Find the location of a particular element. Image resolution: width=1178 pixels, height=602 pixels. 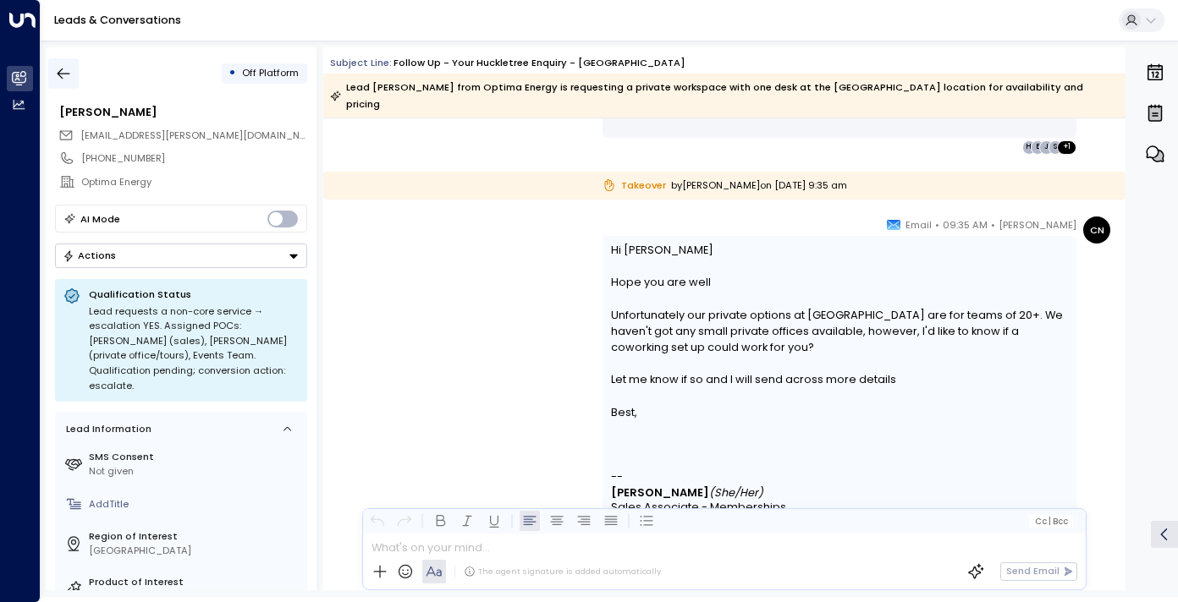

p: Qualification Status is located at coordinates (194, 294).